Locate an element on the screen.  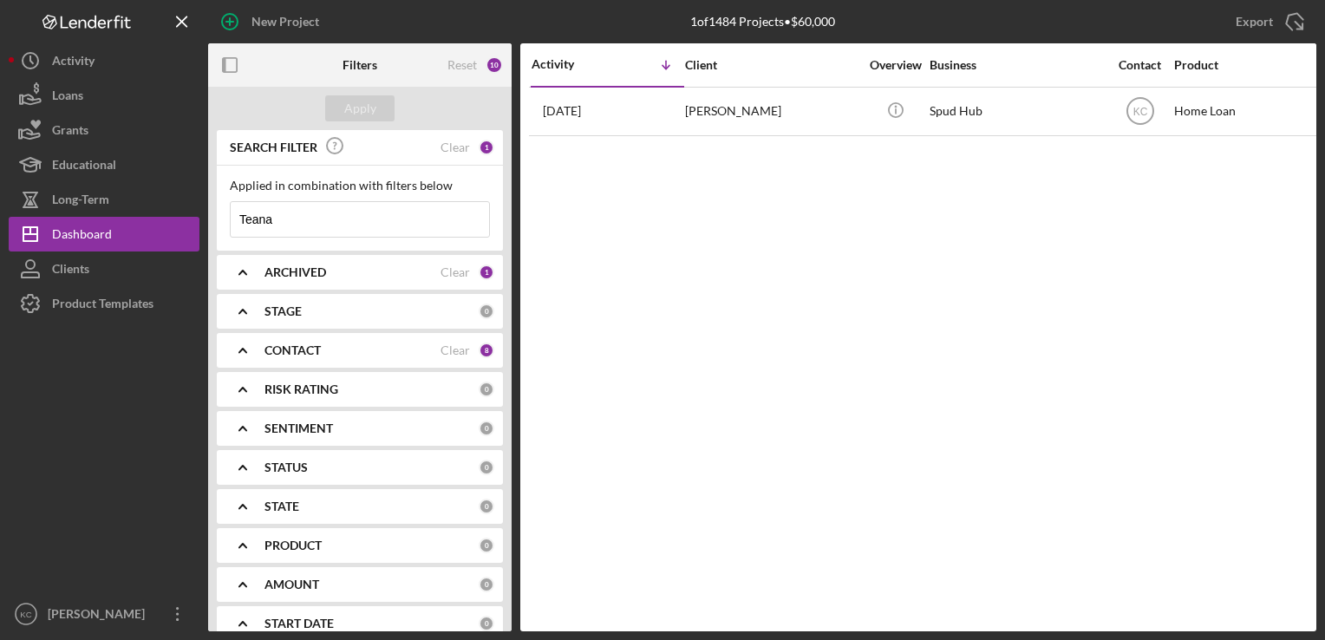
button: Activity is located at coordinates (104, 61).